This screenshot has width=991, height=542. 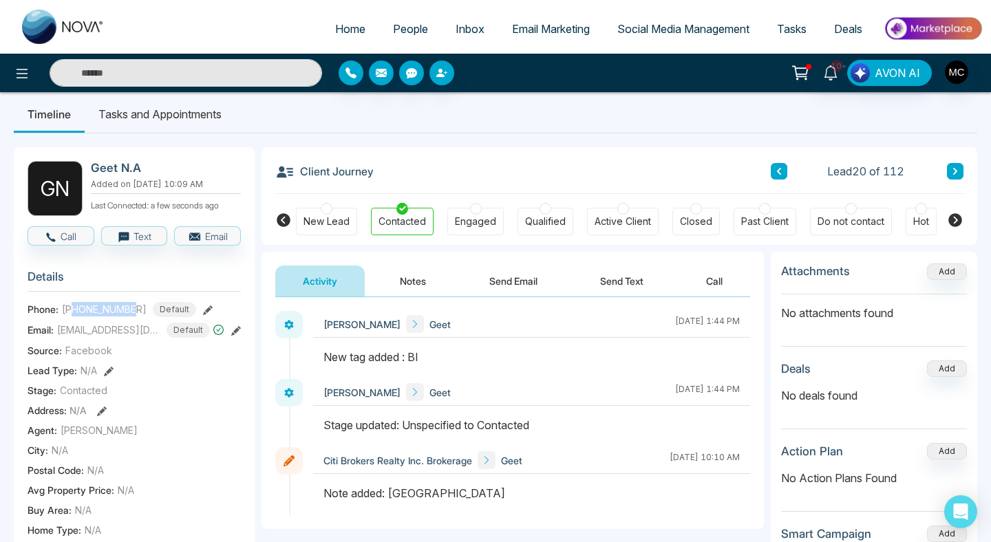 I want to click on span: City :, so click(x=38, y=450).